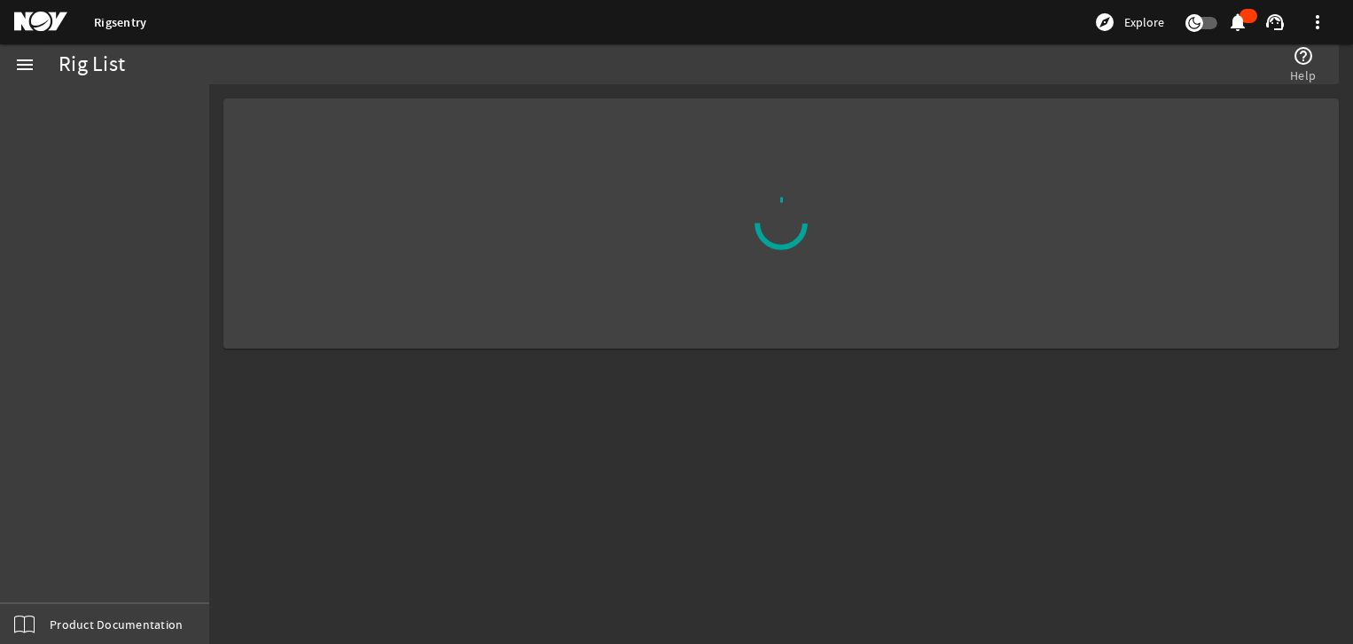  I want to click on span: Explore, so click(1144, 22).